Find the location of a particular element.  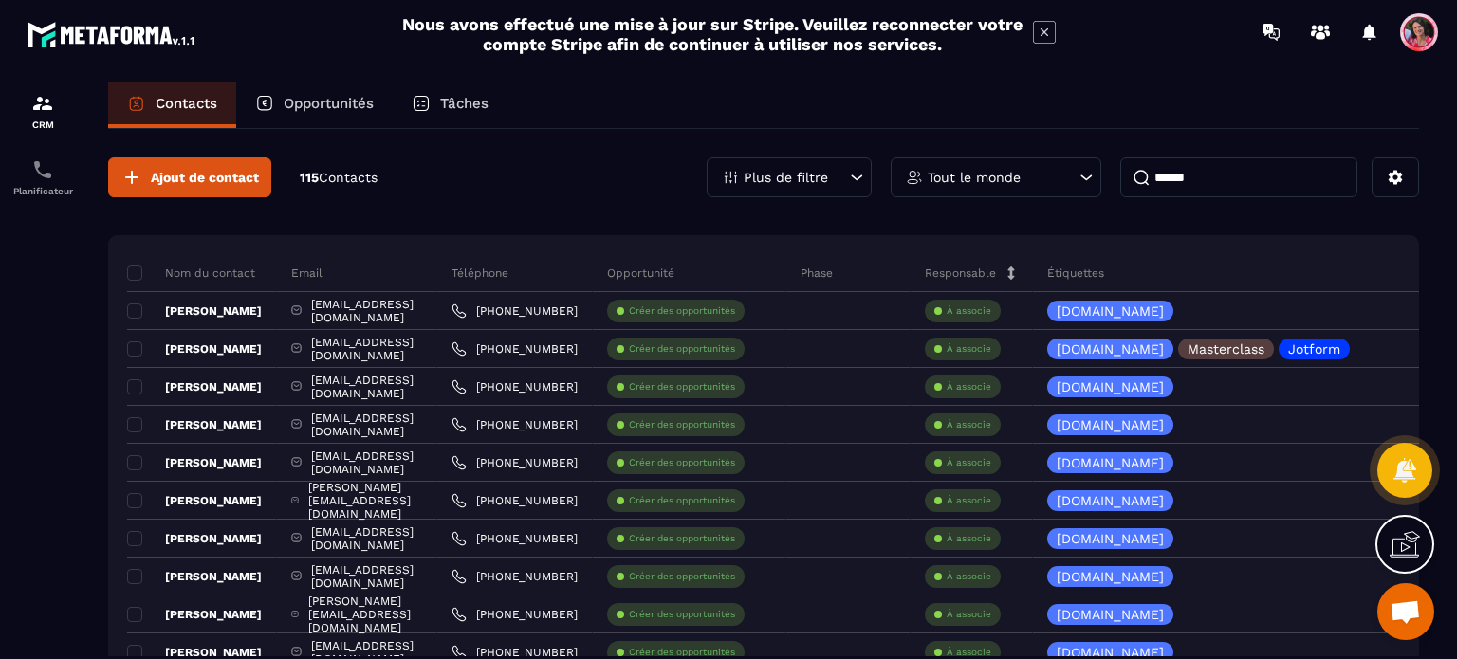

span: Ajout de contact is located at coordinates (205, 177).